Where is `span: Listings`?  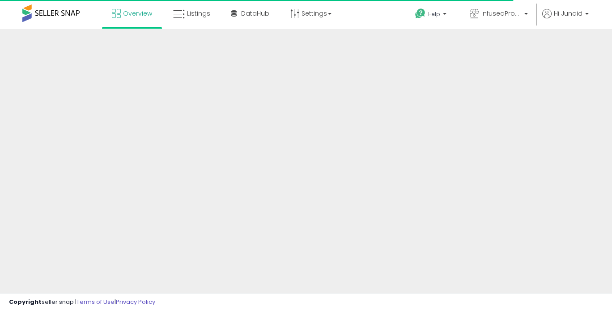
span: Listings is located at coordinates (199, 13).